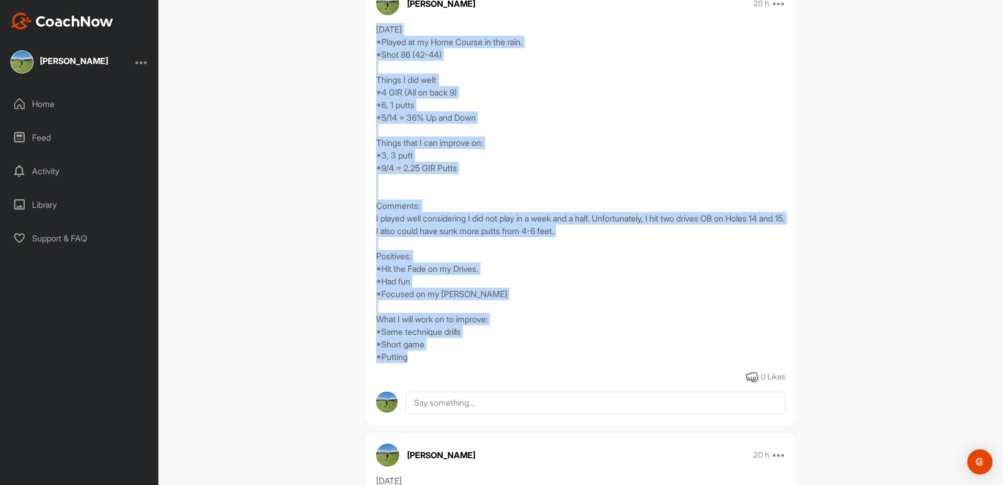  I want to click on div: Support & FAQ, so click(80, 238).